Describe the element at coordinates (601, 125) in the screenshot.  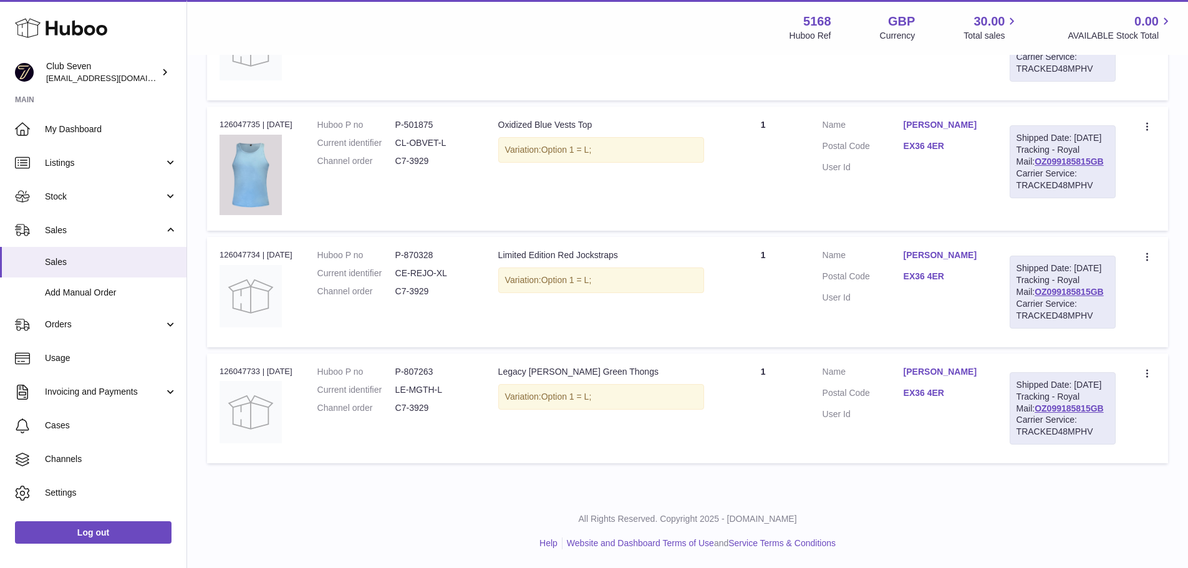
I see `div: Oxidized Blue Vests Top` at that location.